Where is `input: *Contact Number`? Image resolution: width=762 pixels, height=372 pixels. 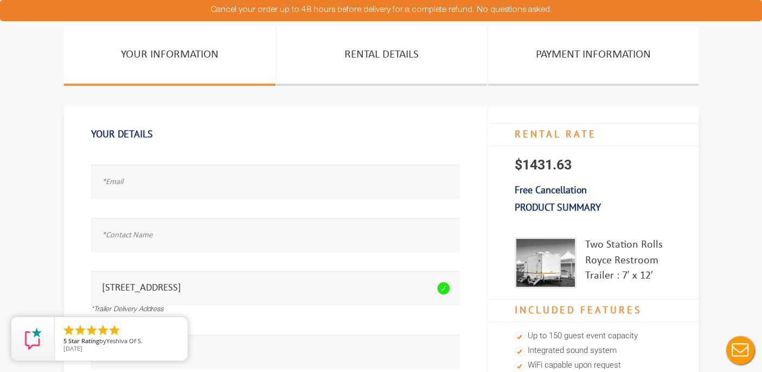 input: *Contact Number is located at coordinates (275, 351).